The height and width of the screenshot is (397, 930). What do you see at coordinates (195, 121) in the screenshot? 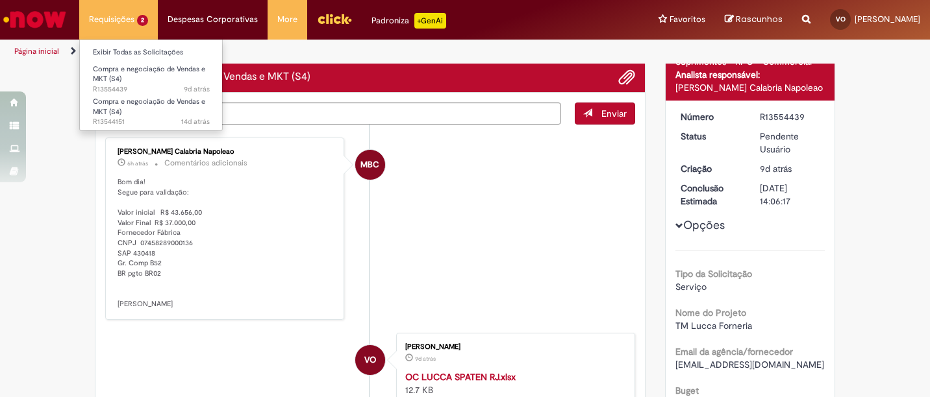
I see `span: 14d atrás` at bounding box center [195, 121].